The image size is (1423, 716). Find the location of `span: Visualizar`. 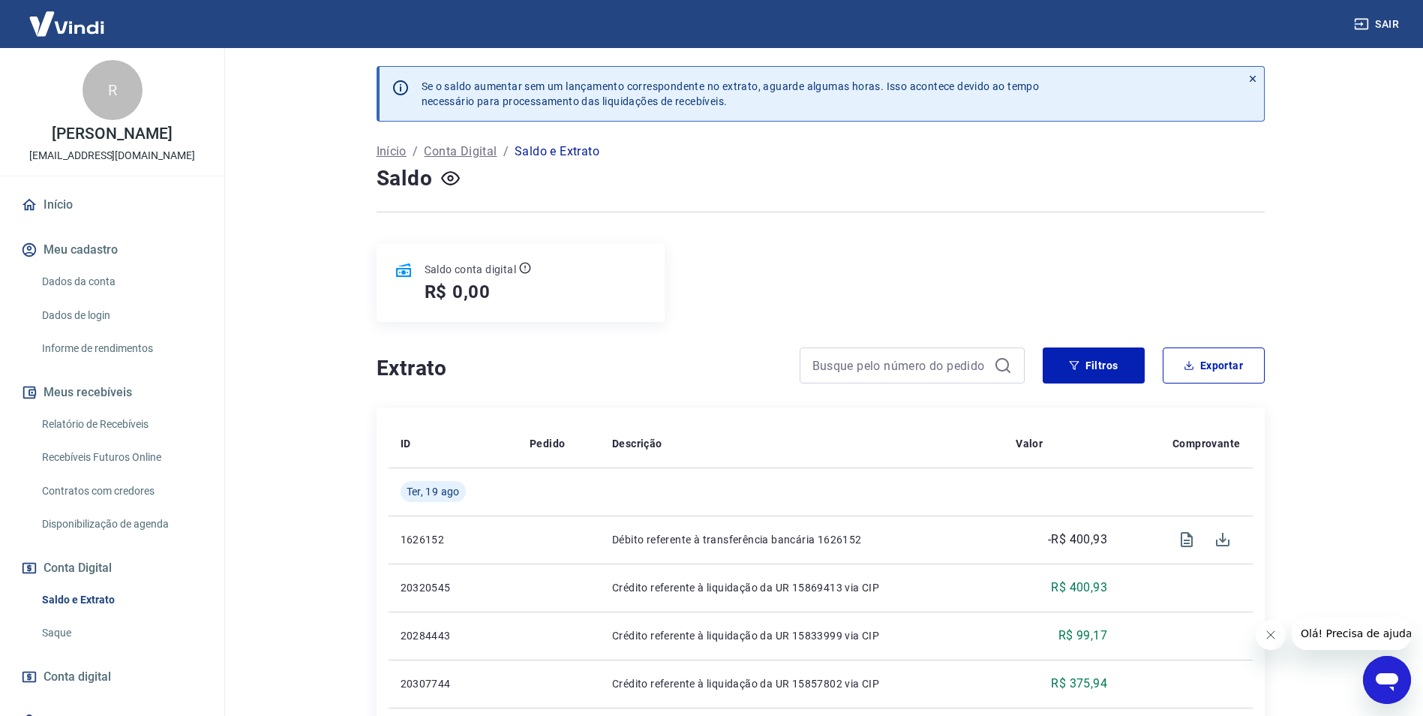

span: Visualizar is located at coordinates (1187, 539).